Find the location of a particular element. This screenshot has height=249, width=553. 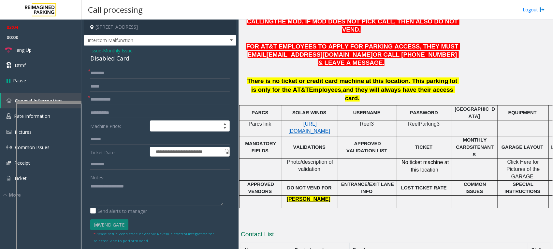

span: PARCS is located at coordinates (260, 113).